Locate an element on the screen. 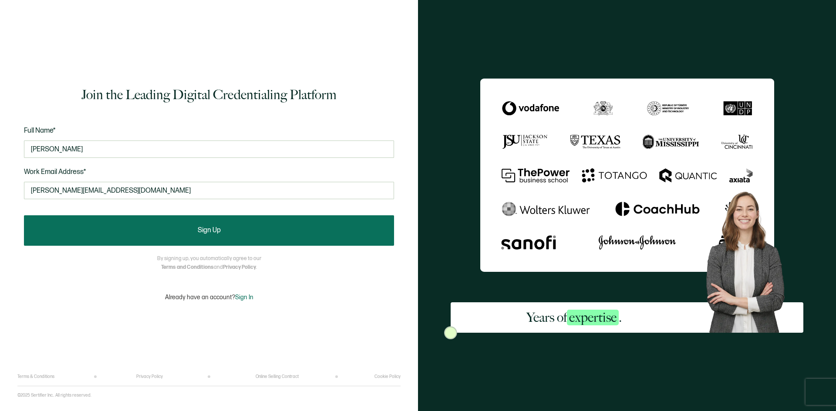 This screenshot has width=836, height=411. a: Terms and Conditions is located at coordinates (187, 267).